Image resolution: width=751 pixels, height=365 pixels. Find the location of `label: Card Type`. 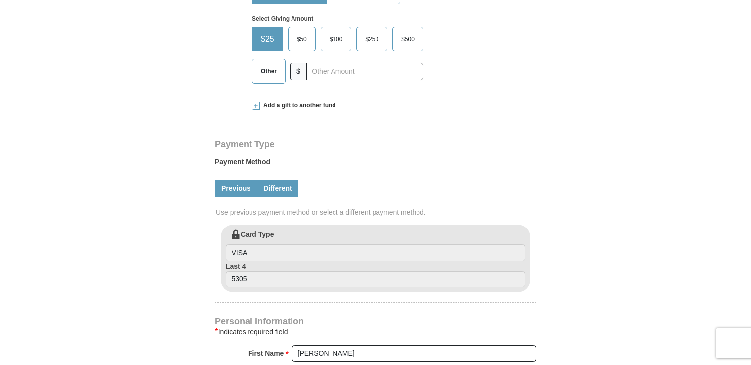

label: Card Type is located at coordinates (375, 245).